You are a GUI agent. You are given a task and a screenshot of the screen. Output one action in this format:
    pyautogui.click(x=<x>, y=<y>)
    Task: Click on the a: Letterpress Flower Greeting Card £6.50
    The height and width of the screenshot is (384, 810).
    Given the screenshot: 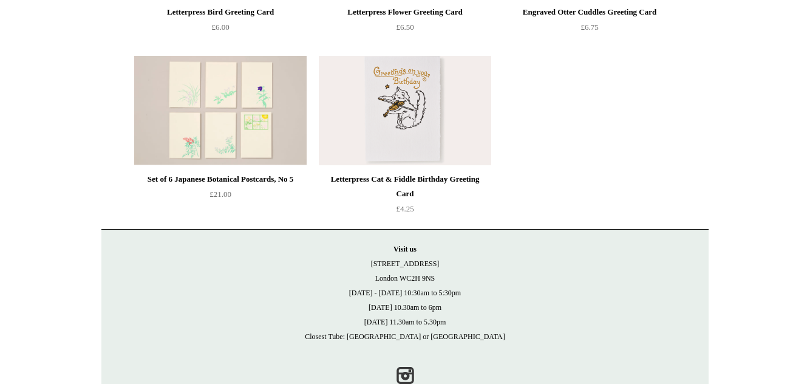 What is the action you would take?
    pyautogui.click(x=405, y=30)
    